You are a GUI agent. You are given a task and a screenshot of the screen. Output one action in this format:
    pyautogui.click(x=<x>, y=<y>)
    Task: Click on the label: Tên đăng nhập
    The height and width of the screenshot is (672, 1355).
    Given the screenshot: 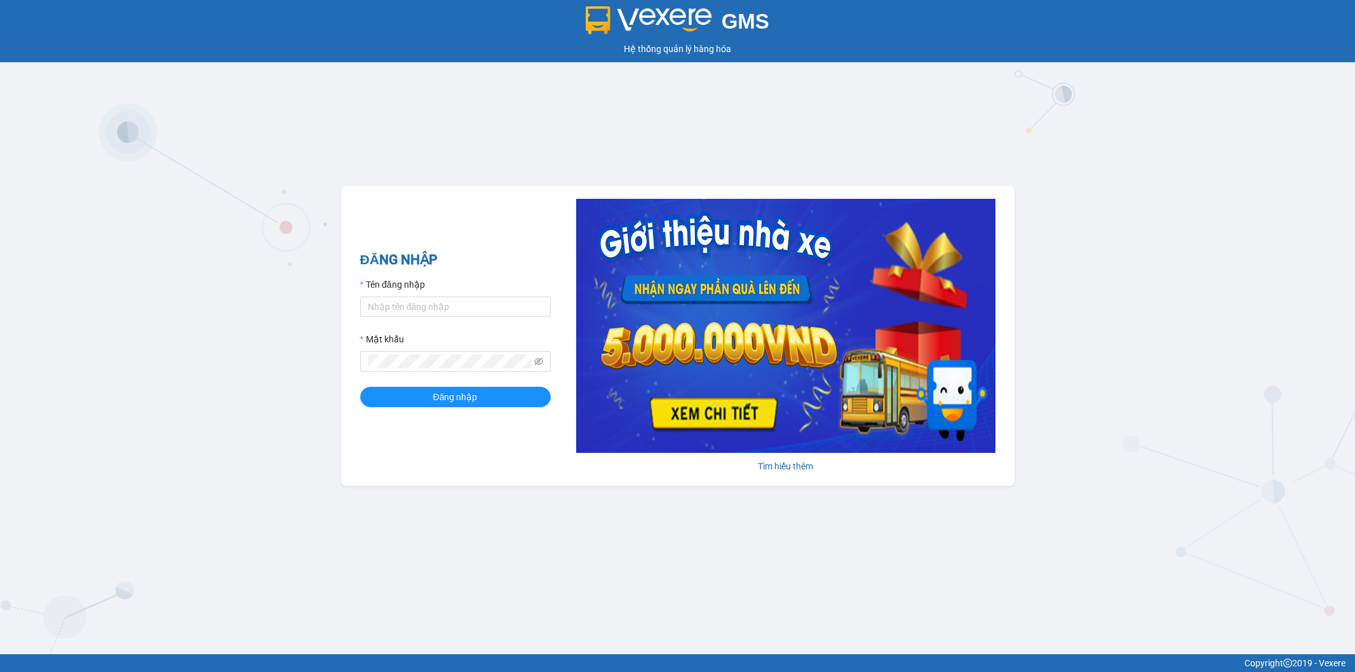 What is the action you would take?
    pyautogui.click(x=393, y=285)
    